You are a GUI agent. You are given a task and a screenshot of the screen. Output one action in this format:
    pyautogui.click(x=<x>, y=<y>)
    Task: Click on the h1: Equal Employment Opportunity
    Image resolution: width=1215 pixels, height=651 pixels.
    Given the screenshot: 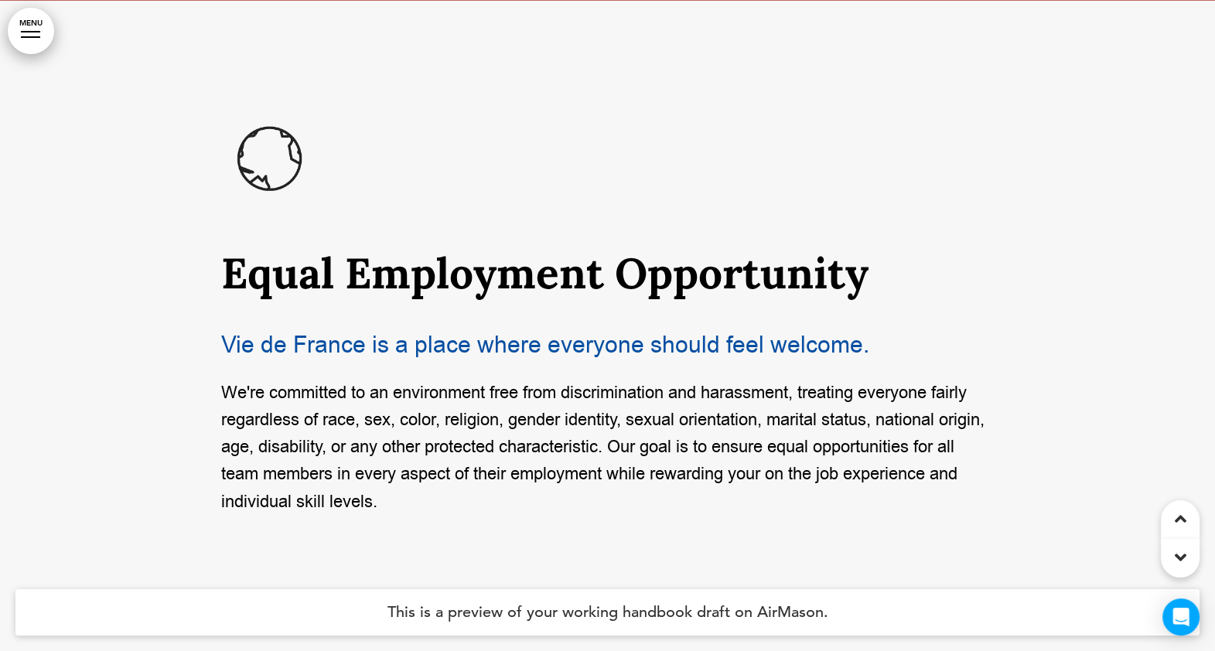 What is the action you would take?
    pyautogui.click(x=608, y=273)
    